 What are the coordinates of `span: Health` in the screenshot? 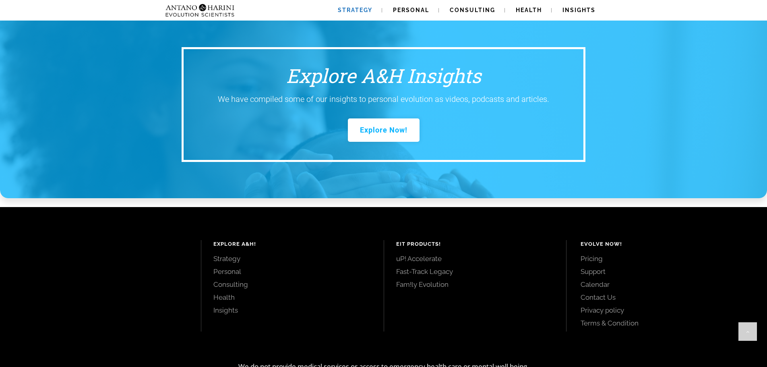 It's located at (529, 10).